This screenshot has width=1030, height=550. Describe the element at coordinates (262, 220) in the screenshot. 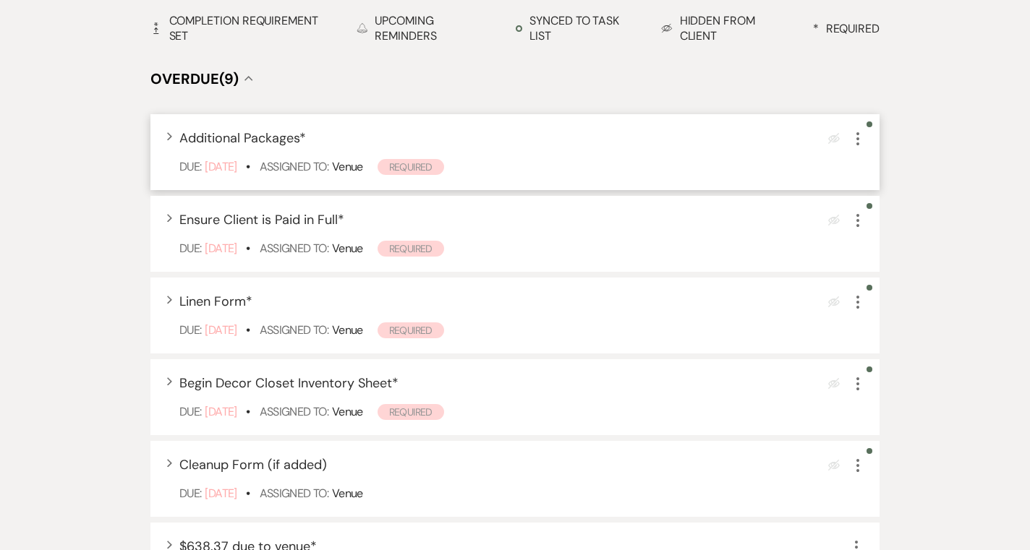

I see `span: Ensure Client is Paid in Full *` at that location.